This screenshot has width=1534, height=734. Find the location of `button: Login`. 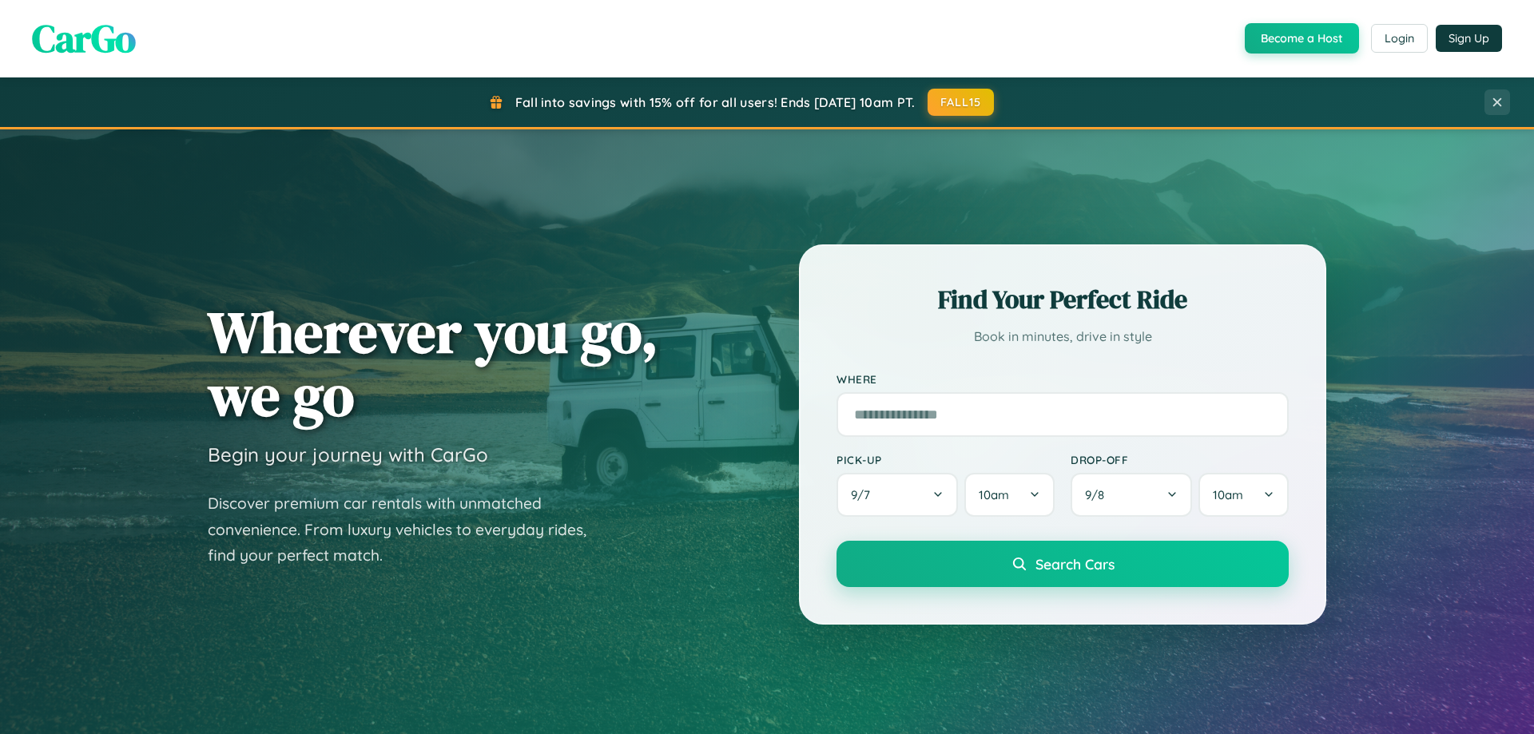

button: Login is located at coordinates (1399, 38).